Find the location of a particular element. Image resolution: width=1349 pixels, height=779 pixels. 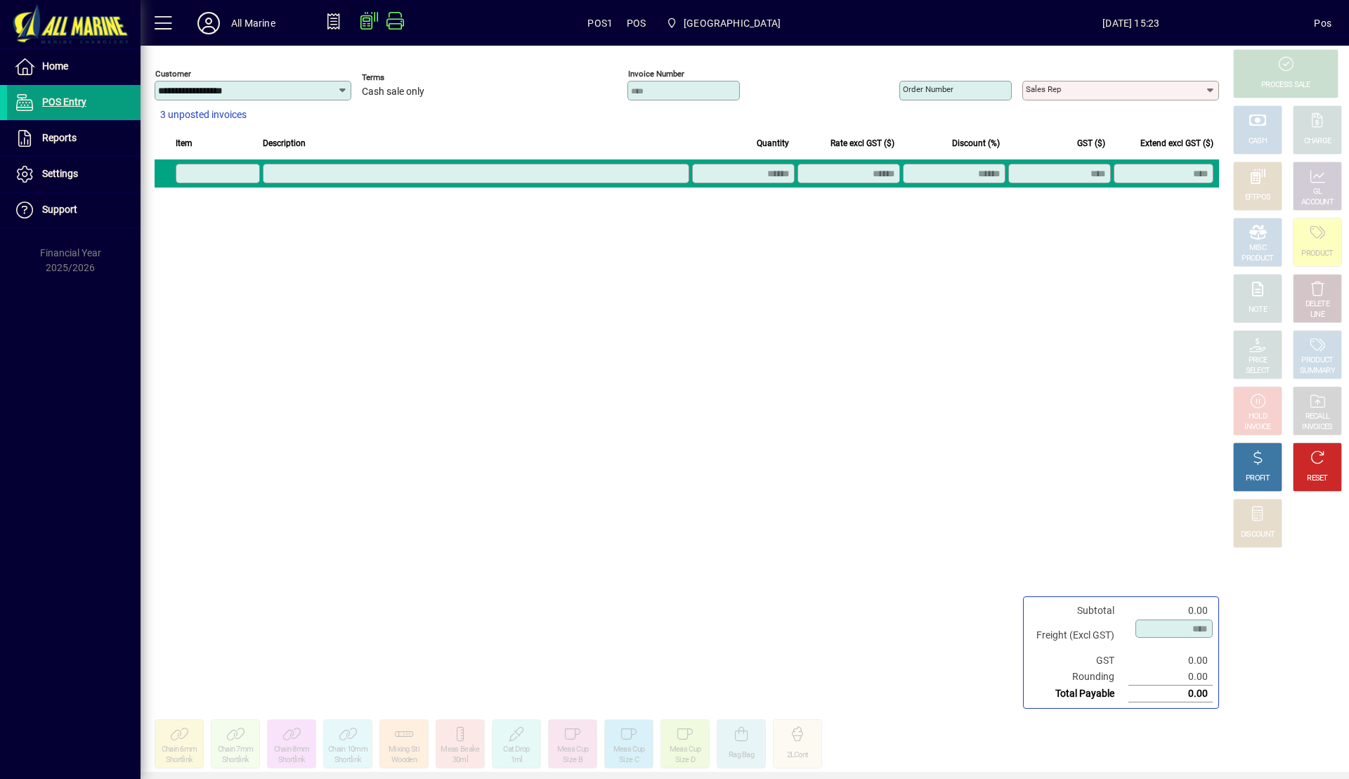

div: PROCESS SALE is located at coordinates (1286, 85).